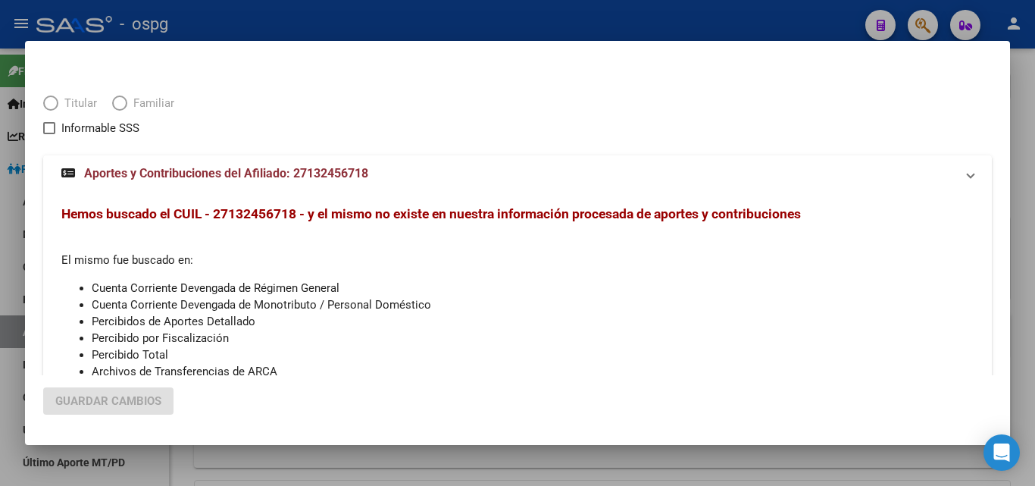  What do you see at coordinates (518, 323) in the screenshot?
I see `div: Aportes y Contribuciones del Afiliado: 27132456718` at bounding box center [518, 323].